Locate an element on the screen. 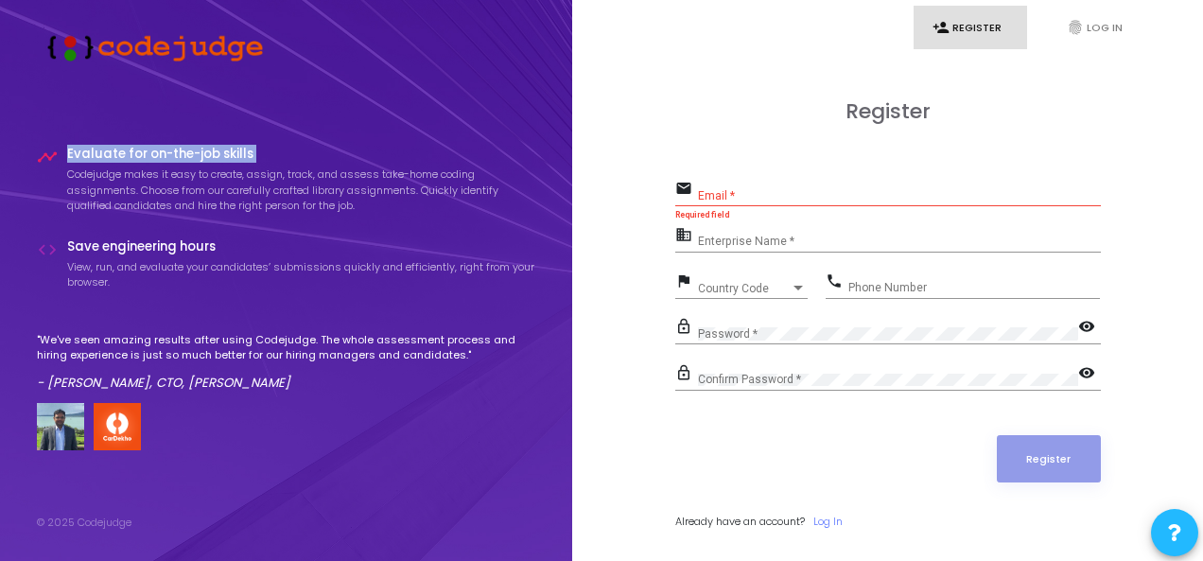 Image resolution: width=1203 pixels, height=561 pixels. mat-icon: phone is located at coordinates (837, 283).